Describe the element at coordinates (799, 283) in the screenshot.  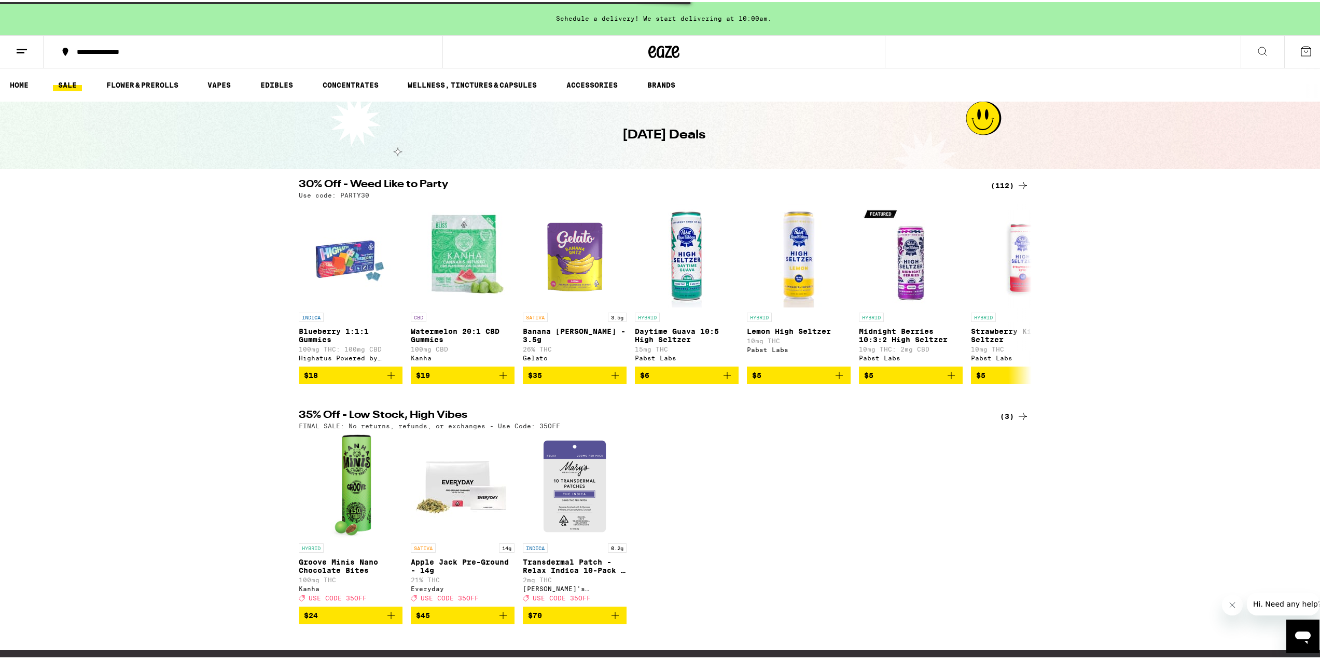
I see `a: Open page for Lemon High Seltzer from Pabst Labs` at that location.